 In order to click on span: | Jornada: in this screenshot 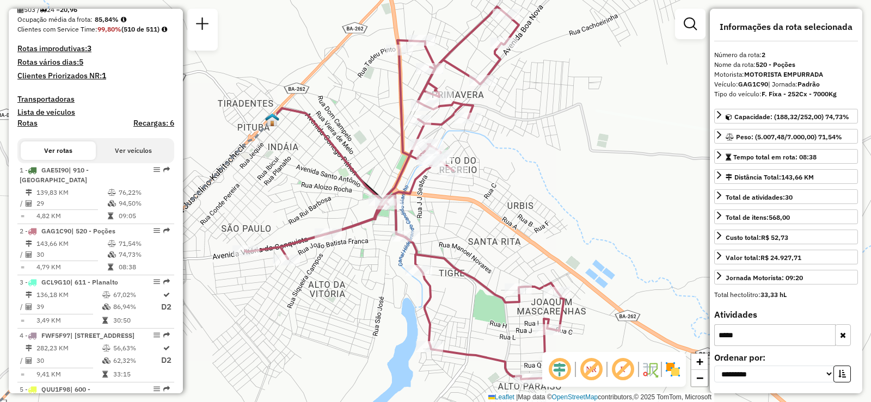, I will do `click(794, 84)`.